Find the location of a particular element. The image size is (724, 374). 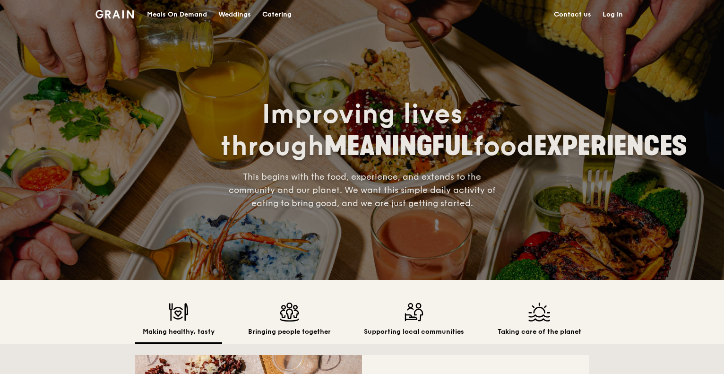

a: Weddings is located at coordinates (234, 15).